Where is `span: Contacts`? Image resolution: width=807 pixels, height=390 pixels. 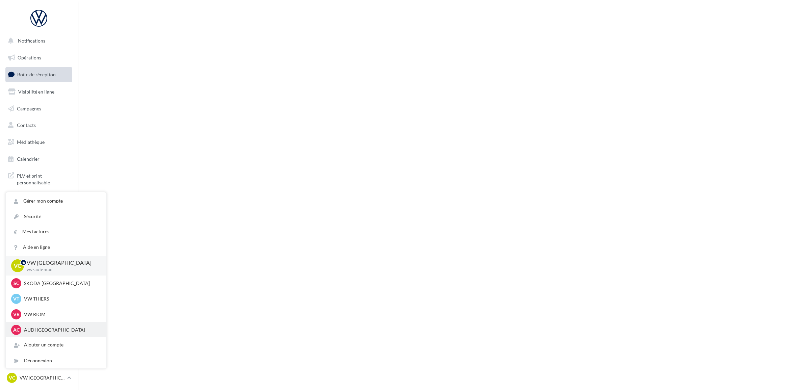 span: Contacts is located at coordinates (26, 125).